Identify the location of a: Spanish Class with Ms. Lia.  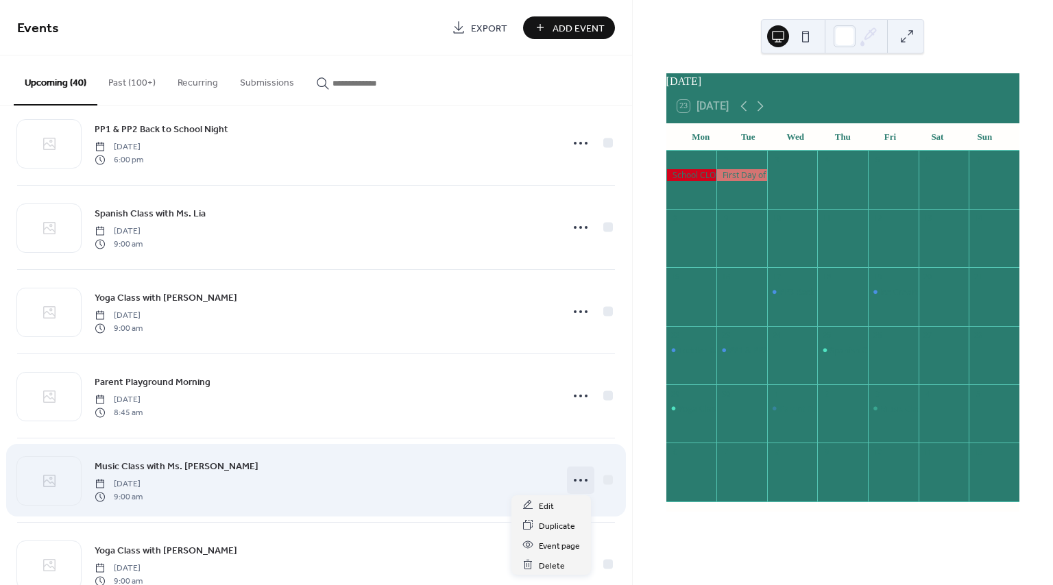
(150, 213).